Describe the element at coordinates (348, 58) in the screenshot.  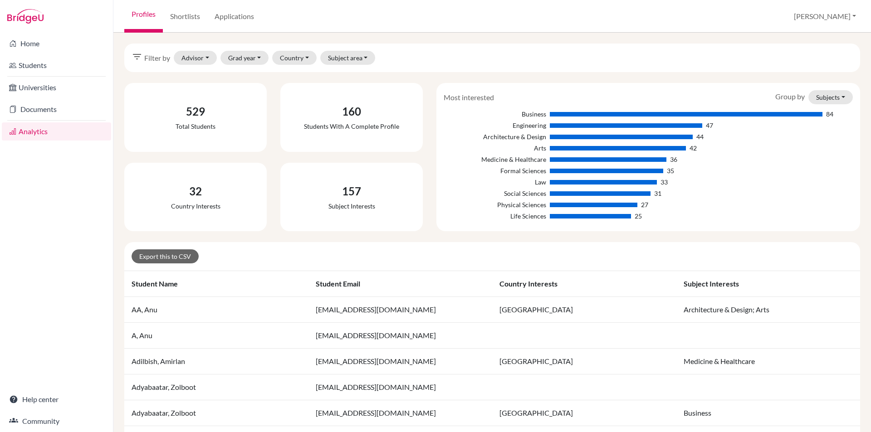
I see `button: Subject area` at that location.